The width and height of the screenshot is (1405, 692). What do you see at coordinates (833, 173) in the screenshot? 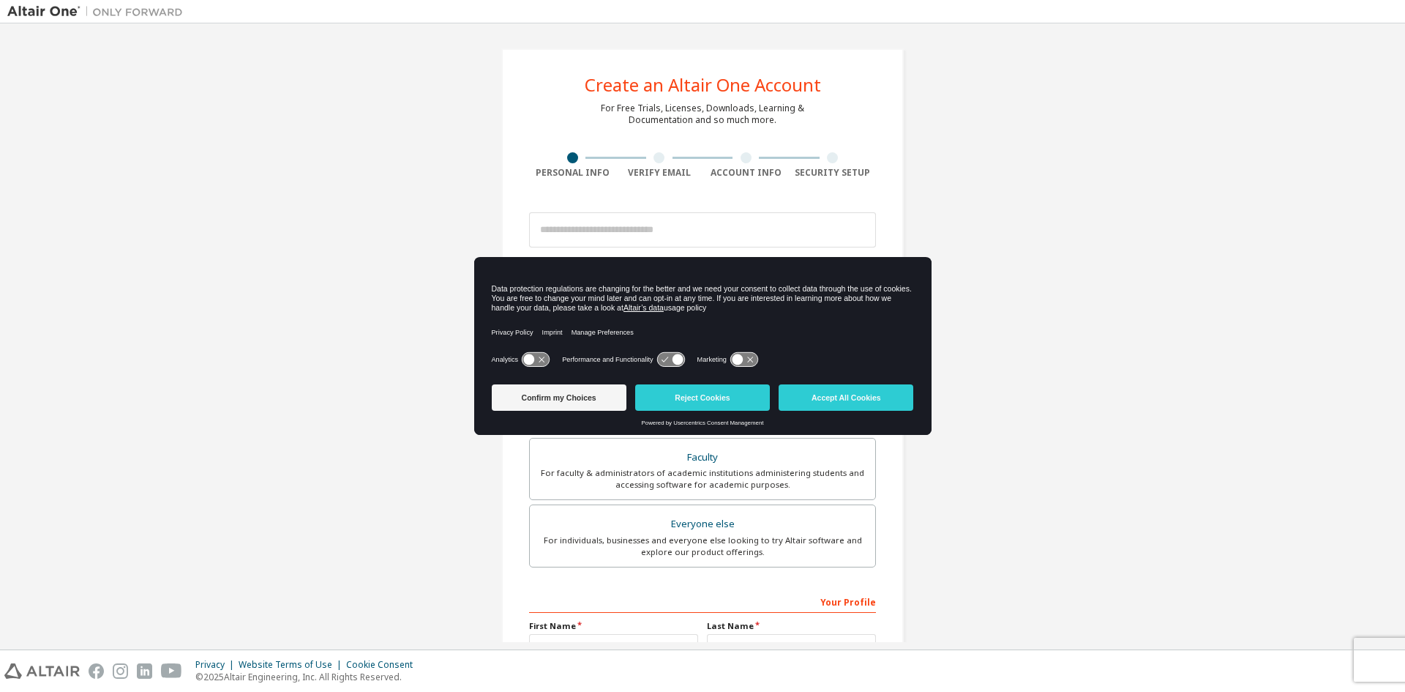
I see `div: Security Setup` at bounding box center [833, 173].